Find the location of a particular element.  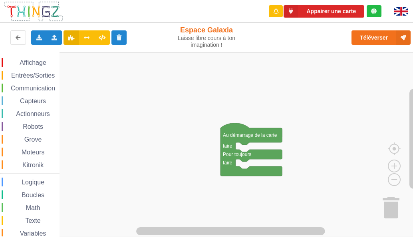

span: Texte is located at coordinates (33, 220).